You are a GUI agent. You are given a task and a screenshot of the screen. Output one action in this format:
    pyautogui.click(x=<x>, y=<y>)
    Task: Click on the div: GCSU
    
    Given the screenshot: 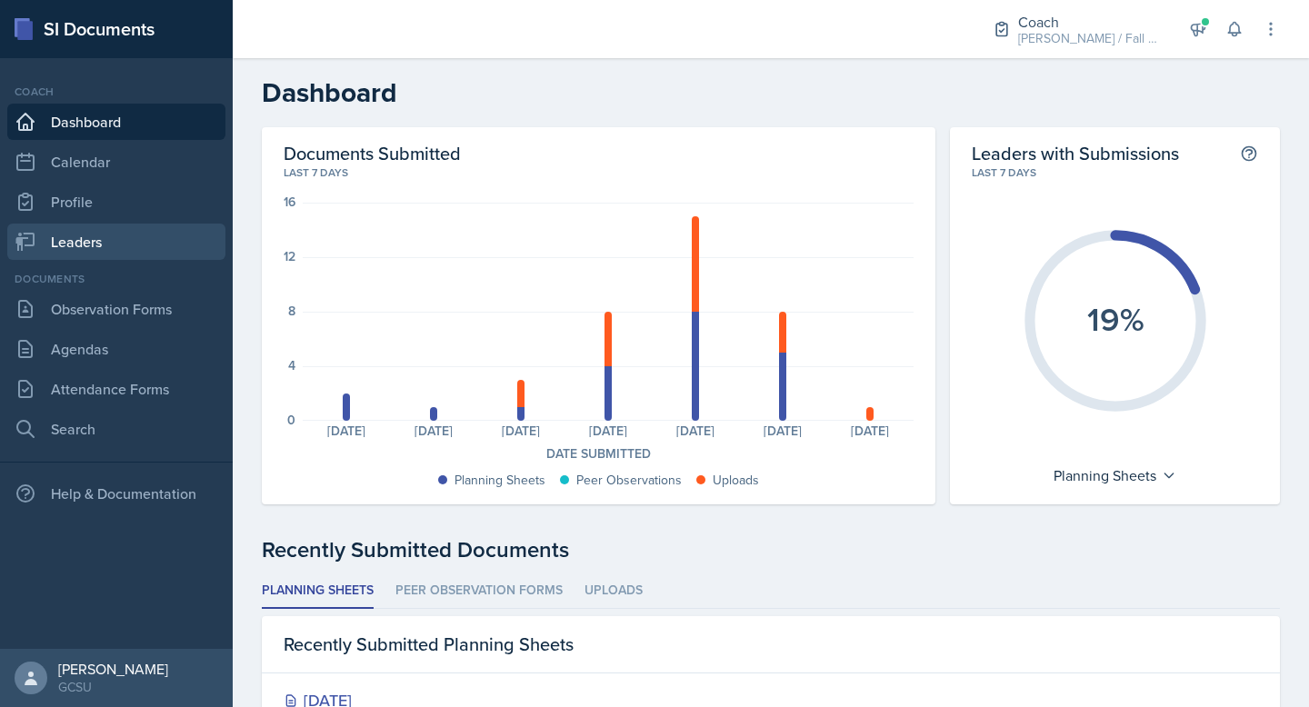 What is the action you would take?
    pyautogui.click(x=113, y=687)
    